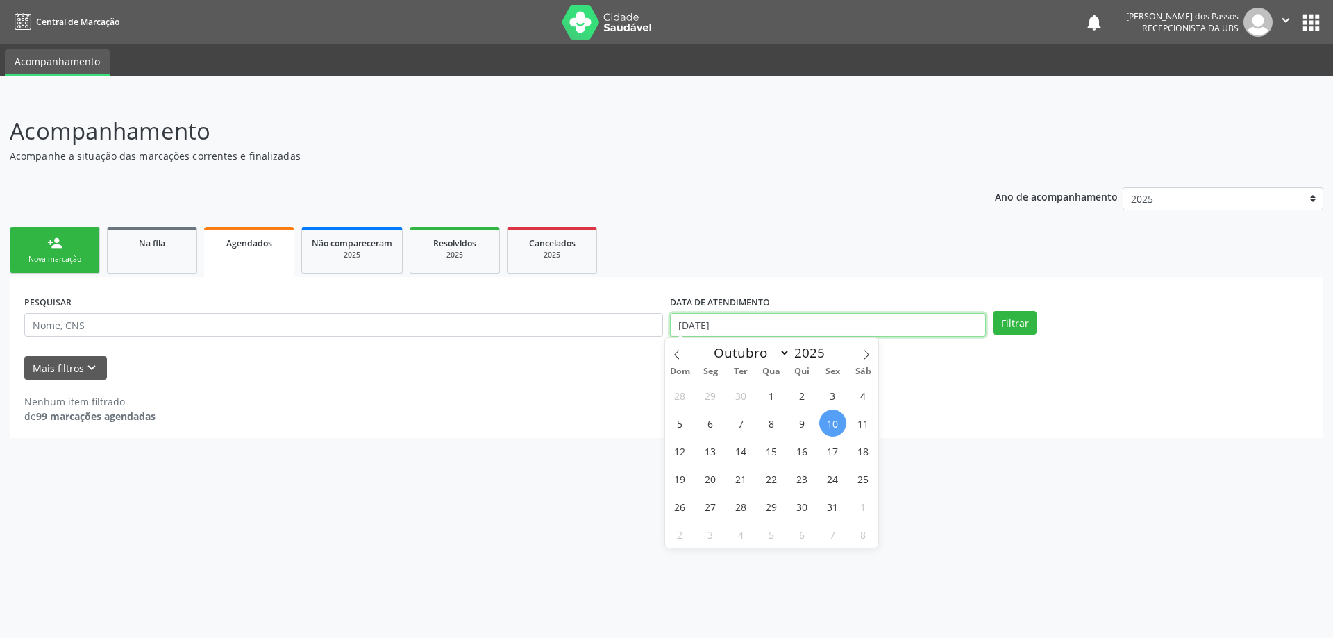 The width and height of the screenshot is (1333, 638). I want to click on span: Outubro 10, 2025, so click(833, 423).